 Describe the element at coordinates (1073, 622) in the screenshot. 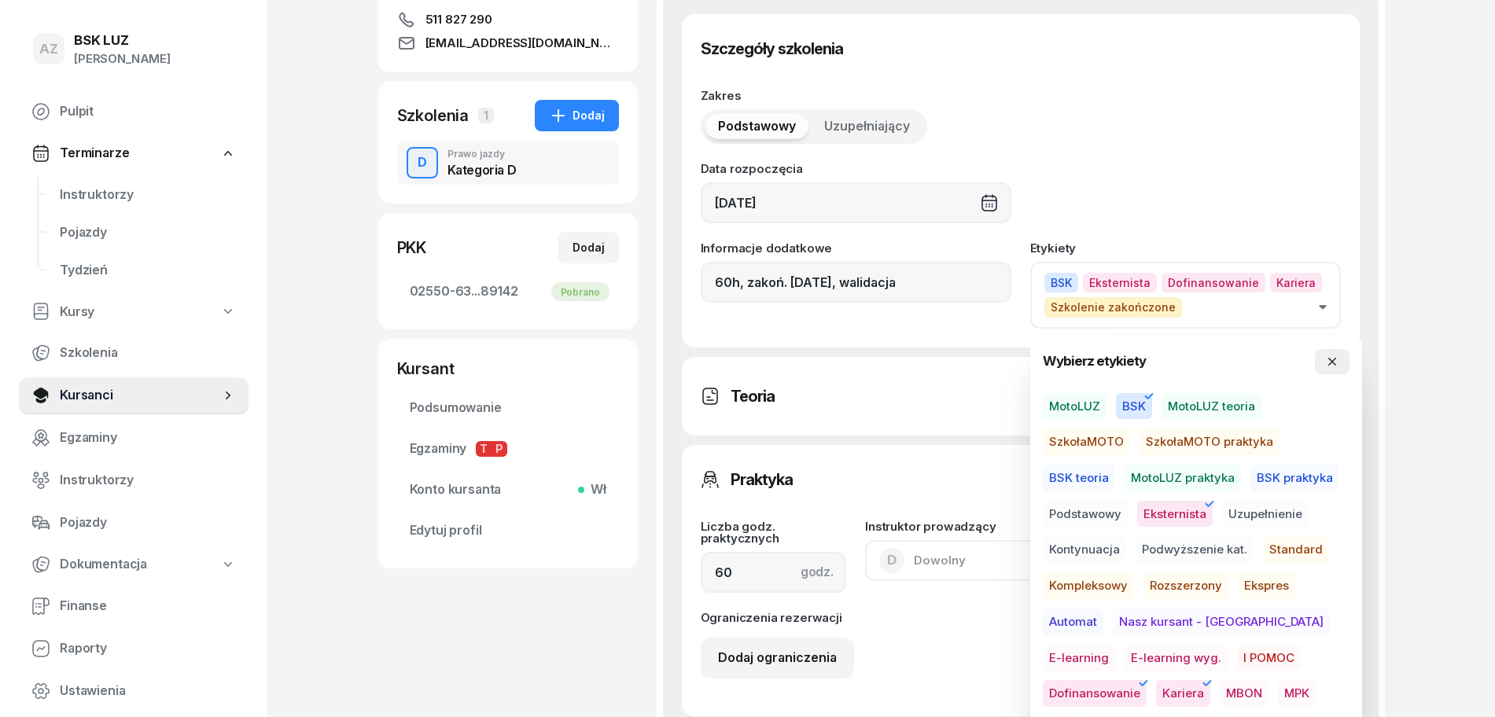

I see `span: Automat` at that location.